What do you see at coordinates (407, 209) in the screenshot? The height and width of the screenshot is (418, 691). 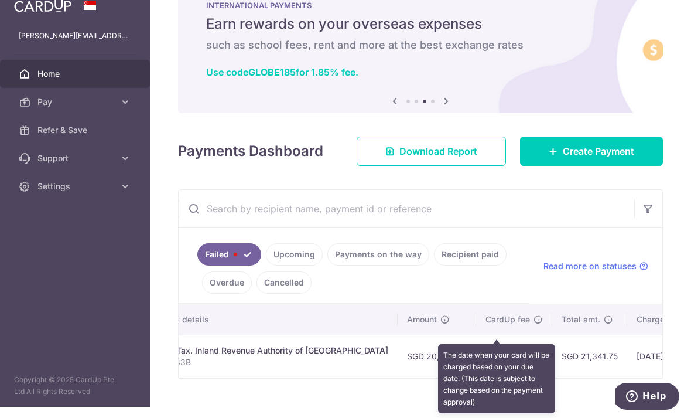 I see `input: Search by recipient name, payment id or reference` at bounding box center [407, 209].